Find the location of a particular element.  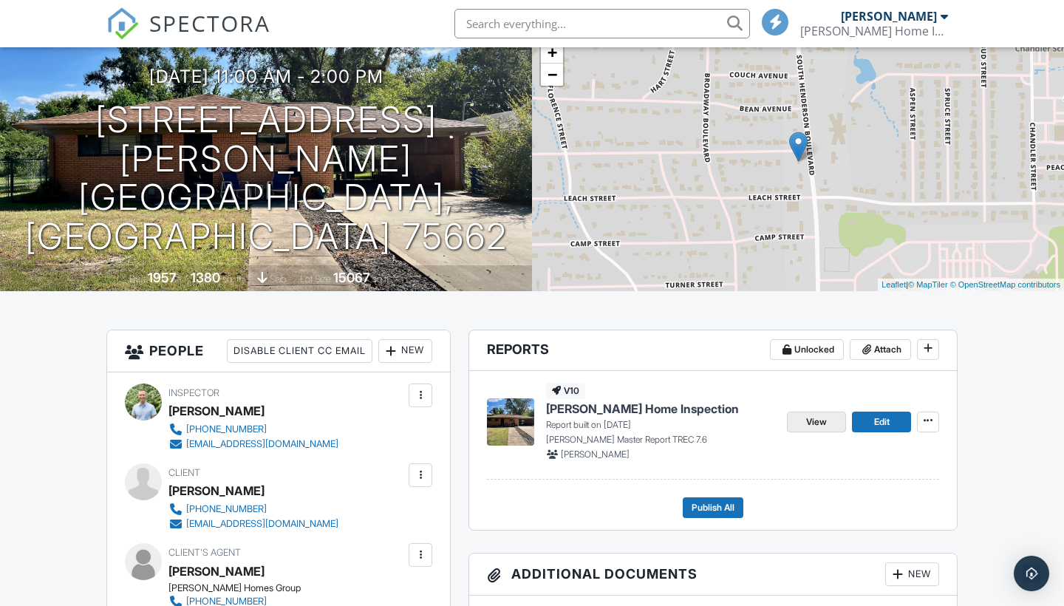

span: Client's Agent is located at coordinates (205, 552).